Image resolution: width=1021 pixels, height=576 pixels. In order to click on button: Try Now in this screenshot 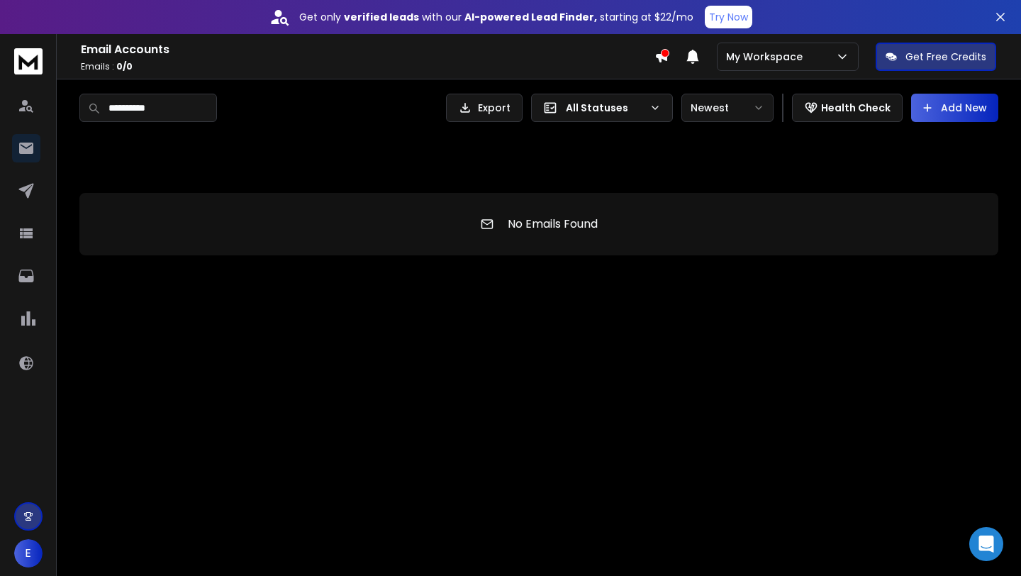, I will do `click(728, 17)`.